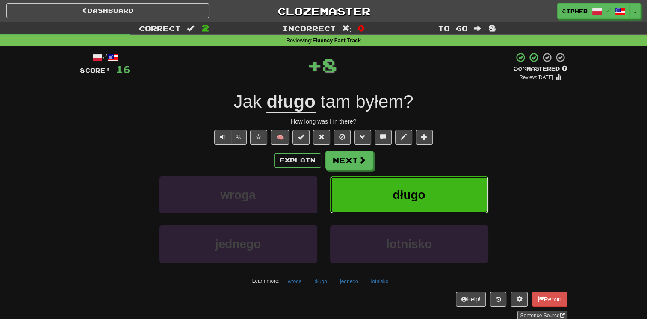 This screenshot has height=319, width=647. I want to click on button: Favorite sentence (alt+f), so click(259, 137).